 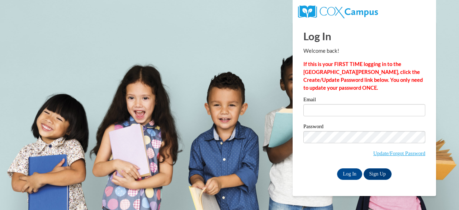 What do you see at coordinates (350, 174) in the screenshot?
I see `input: Log In` at bounding box center [350, 174].